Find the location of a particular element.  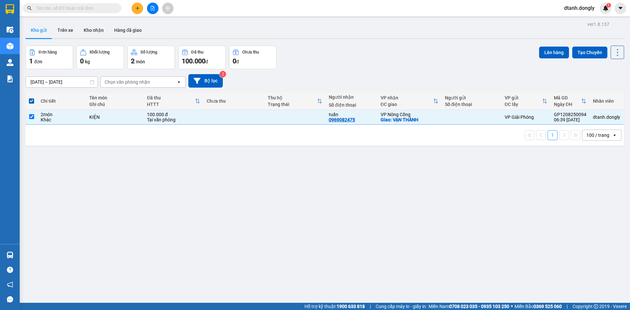

div: KIỆN is located at coordinates (115, 117).